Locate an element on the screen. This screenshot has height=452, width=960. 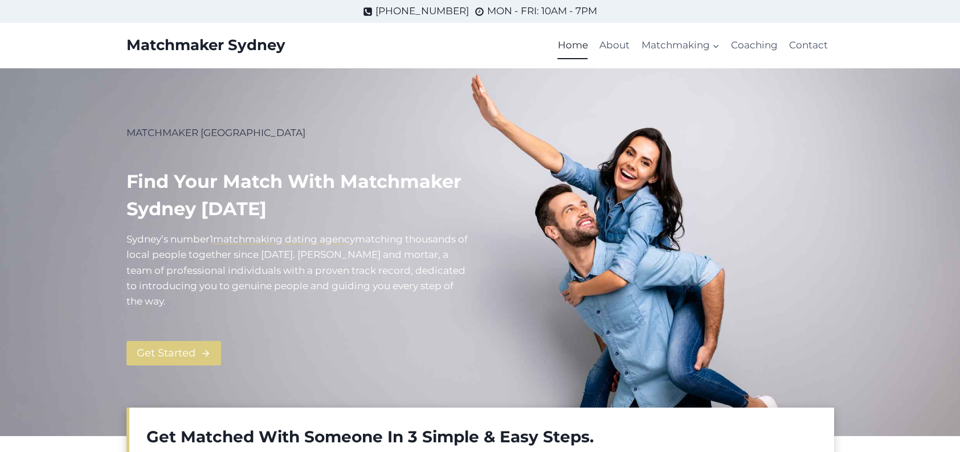
mark: 1 is located at coordinates (211, 239).